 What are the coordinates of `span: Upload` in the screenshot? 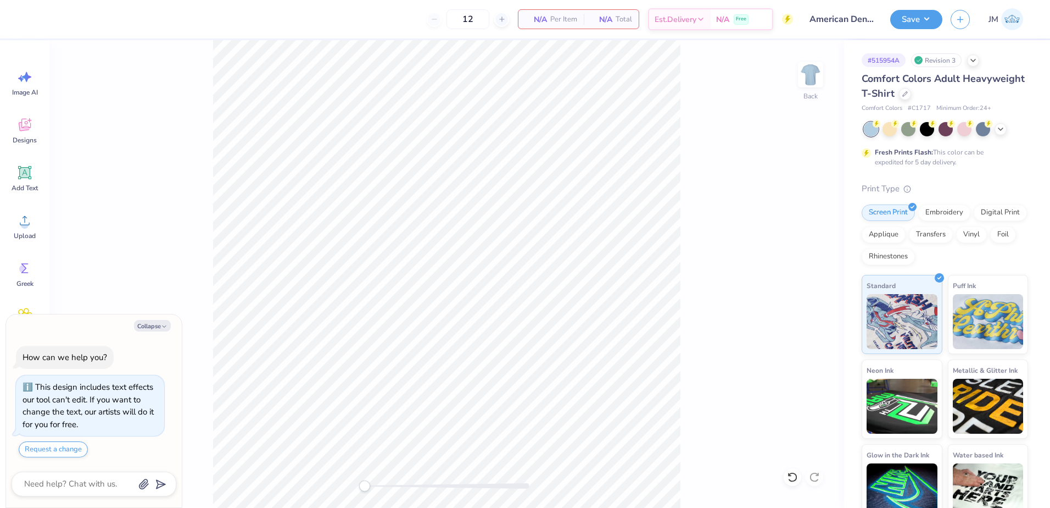 It's located at (25, 236).